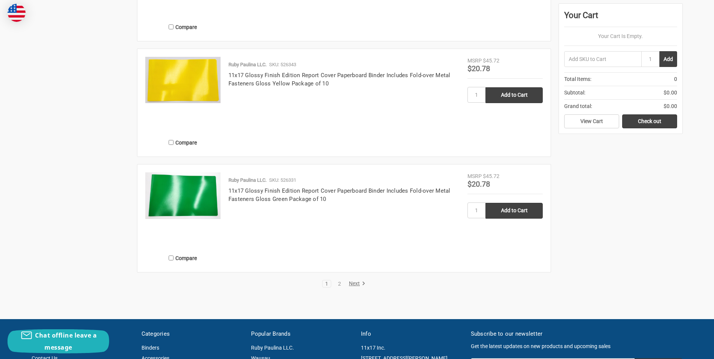  Describe the element at coordinates (668, 59) in the screenshot. I see `button: Add` at that location.